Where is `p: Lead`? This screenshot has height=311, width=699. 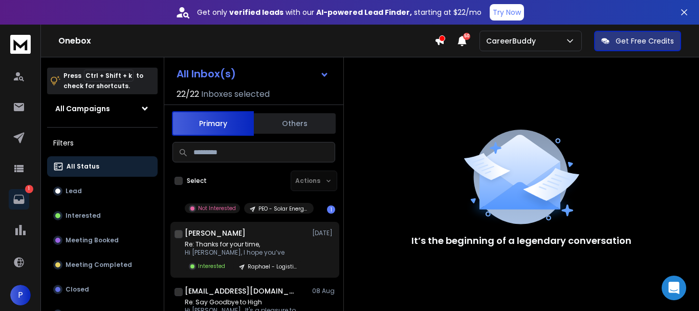 p: Lead is located at coordinates (74, 191).